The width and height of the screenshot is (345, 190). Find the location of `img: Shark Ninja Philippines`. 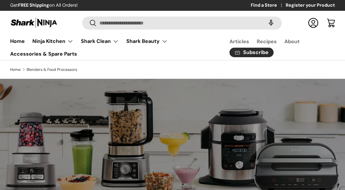

img: Shark Ninja Philippines is located at coordinates (34, 23).